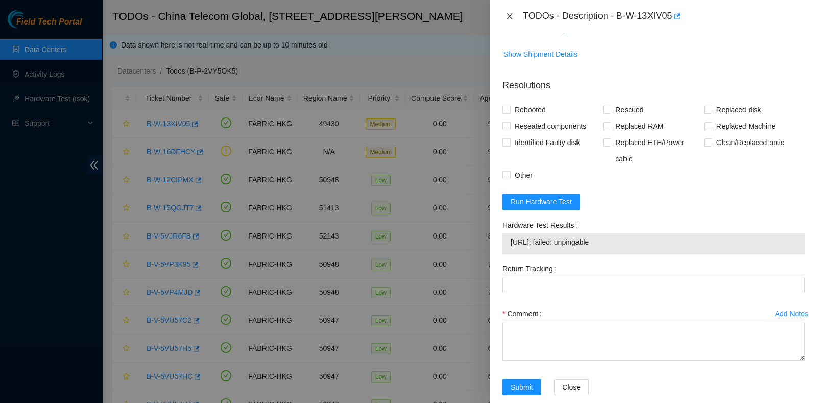  I want to click on span: Replaced ETH/Power cable, so click(657, 151).